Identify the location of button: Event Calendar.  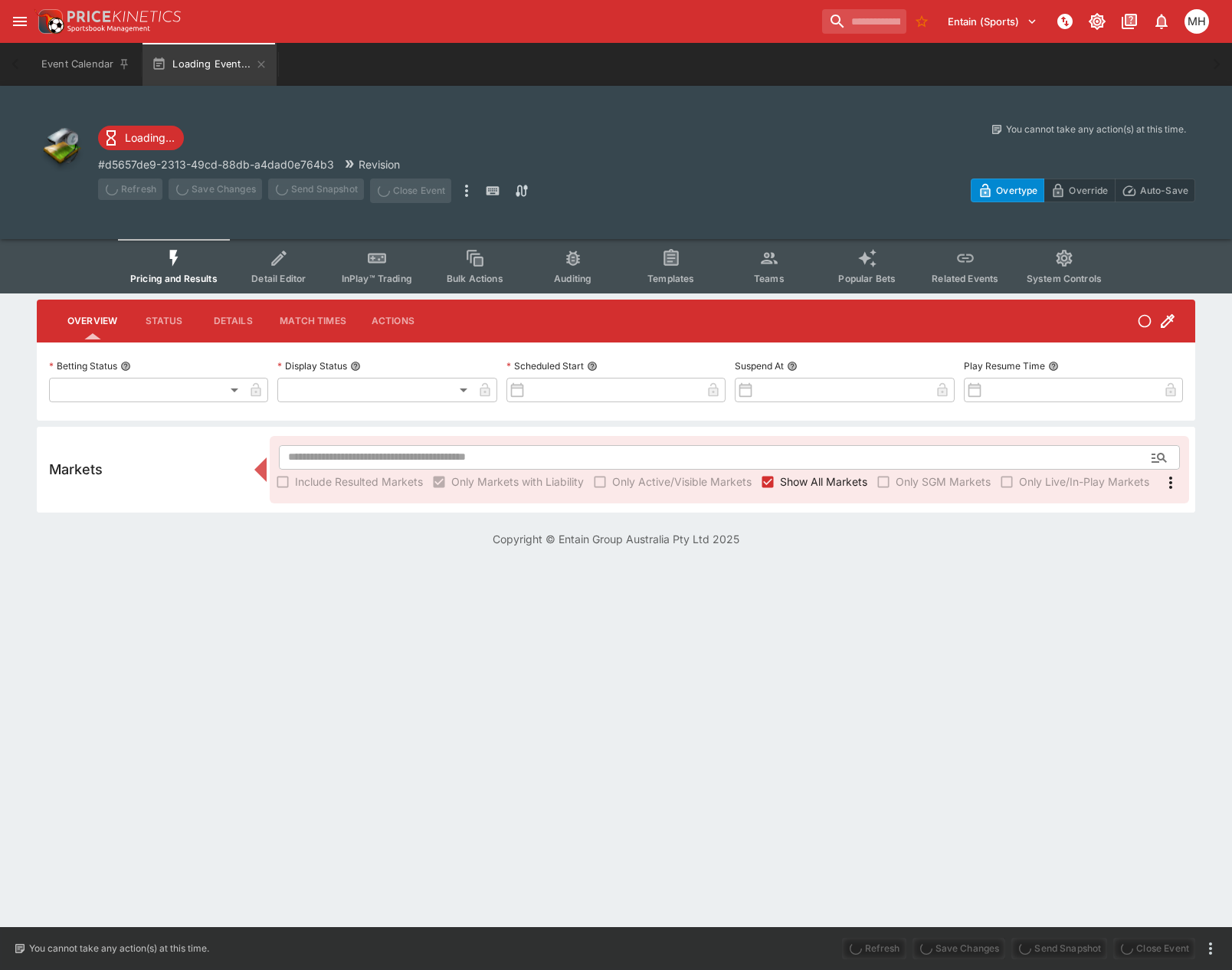
(86, 65).